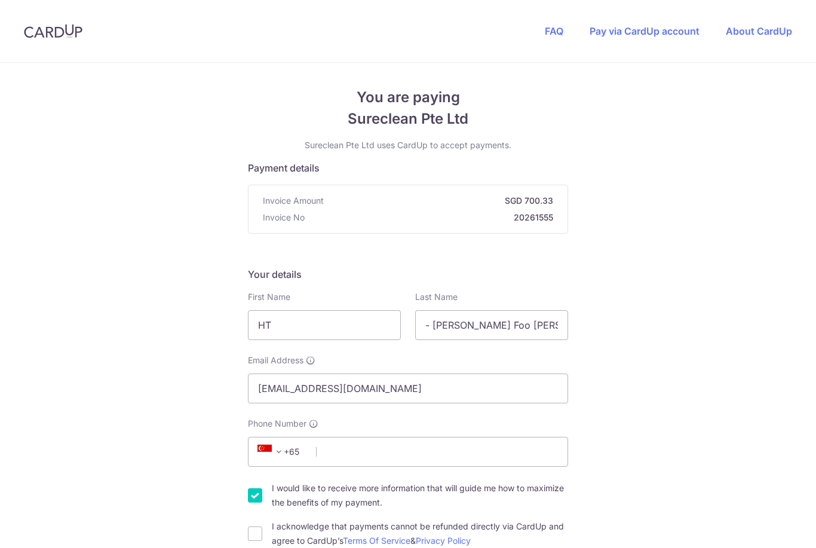 This screenshot has height=548, width=816. What do you see at coordinates (408, 274) in the screenshot?
I see `h5: Your details` at bounding box center [408, 274].